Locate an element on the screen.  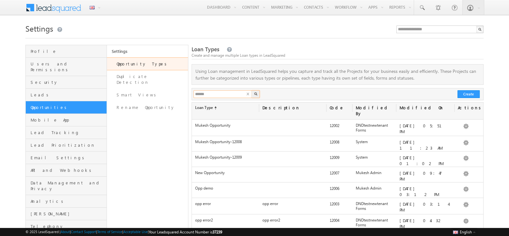
span: 37239 is located at coordinates (217, 231).